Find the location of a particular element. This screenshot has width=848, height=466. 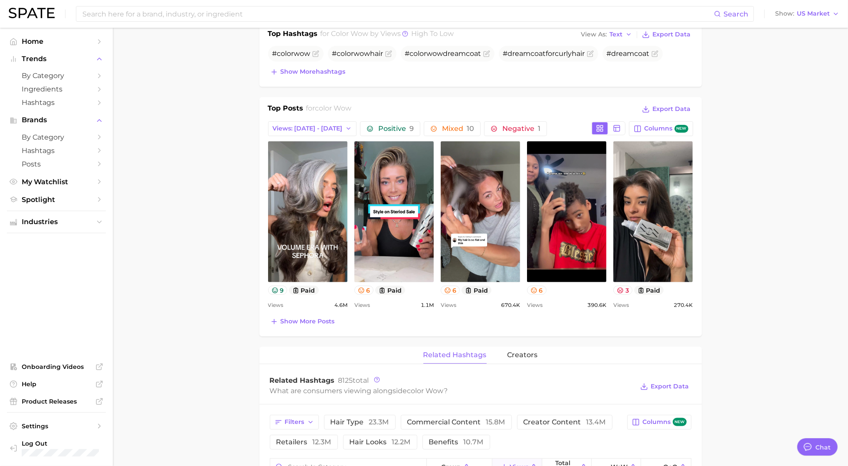

span: Trends is located at coordinates (56, 59).